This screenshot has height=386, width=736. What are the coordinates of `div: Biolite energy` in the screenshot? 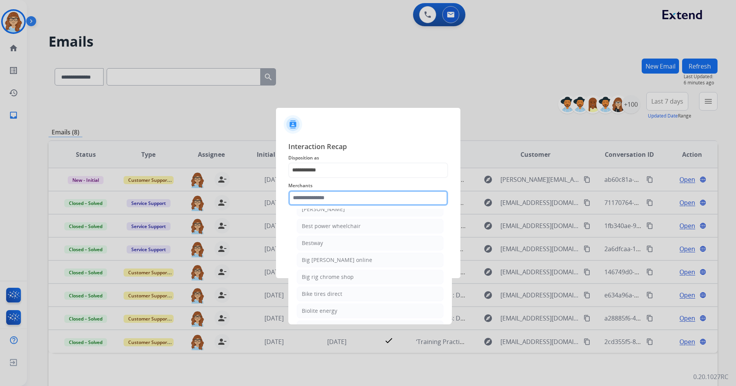 It's located at (320, 311).